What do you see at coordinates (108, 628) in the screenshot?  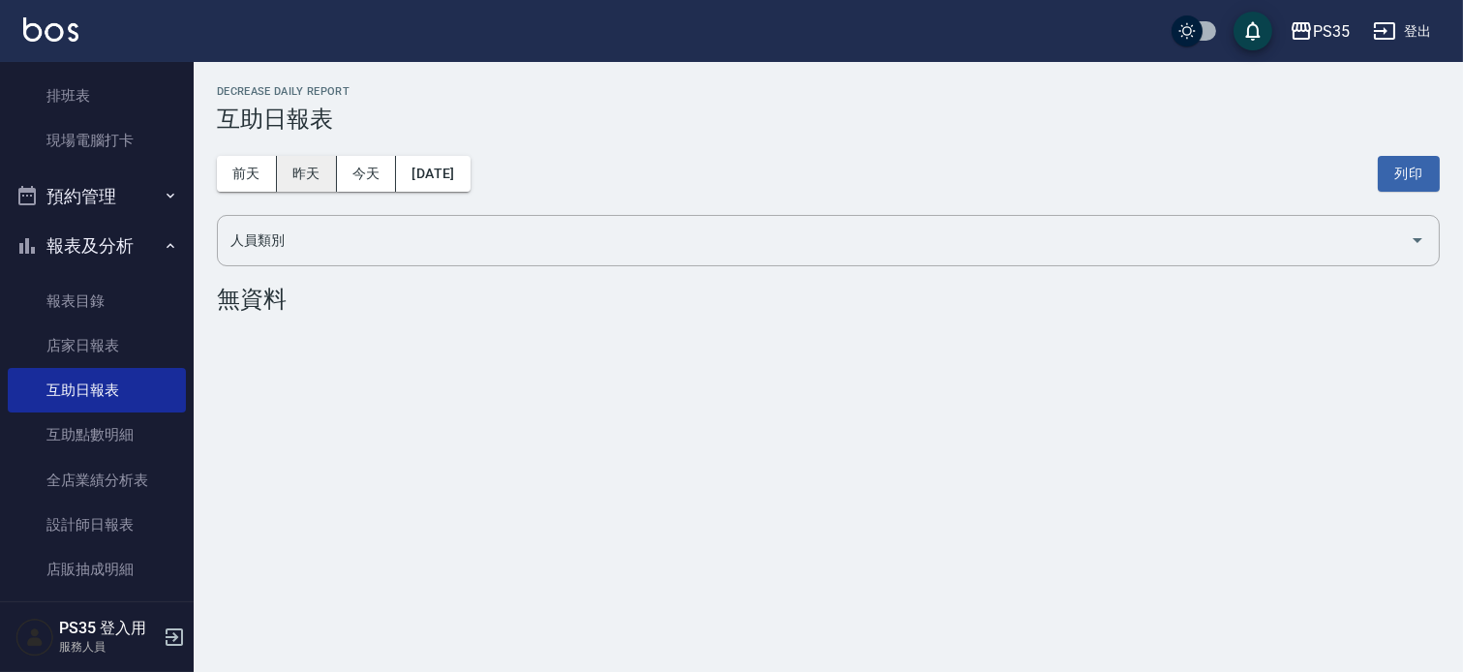 I see `h5: PS35 登入用` at bounding box center [108, 628].